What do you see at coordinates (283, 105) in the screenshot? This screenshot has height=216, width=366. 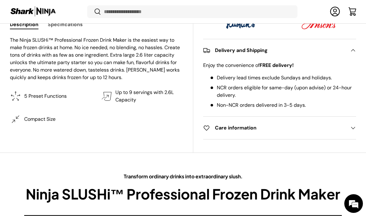 I see `li: Non-NCR orders delivered in 3-5 days.` at bounding box center [283, 105].